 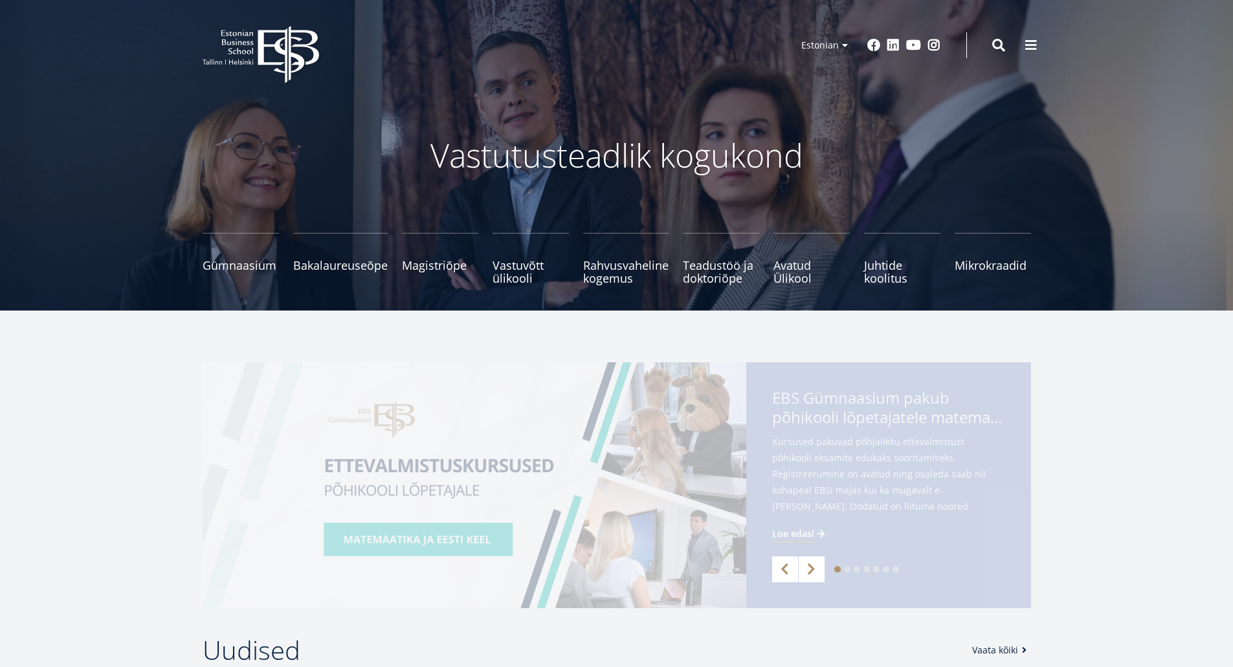 What do you see at coordinates (847, 570) in the screenshot?
I see `a: 2` at bounding box center [847, 570].